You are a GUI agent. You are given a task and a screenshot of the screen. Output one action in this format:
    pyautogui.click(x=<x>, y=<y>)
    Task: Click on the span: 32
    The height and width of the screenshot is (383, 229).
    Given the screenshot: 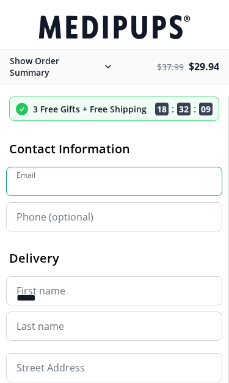 What is the action you would take?
    pyautogui.click(x=184, y=109)
    